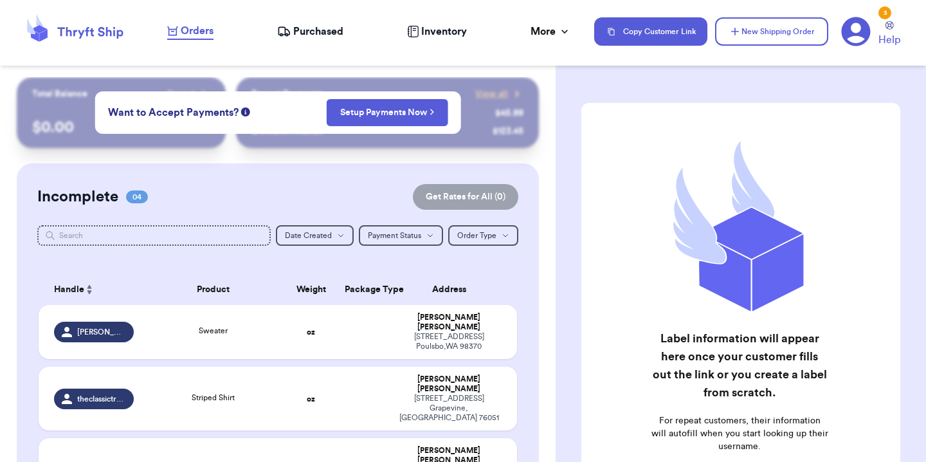  Describe the element at coordinates (190, 32) in the screenshot. I see `a: Orders` at that location.